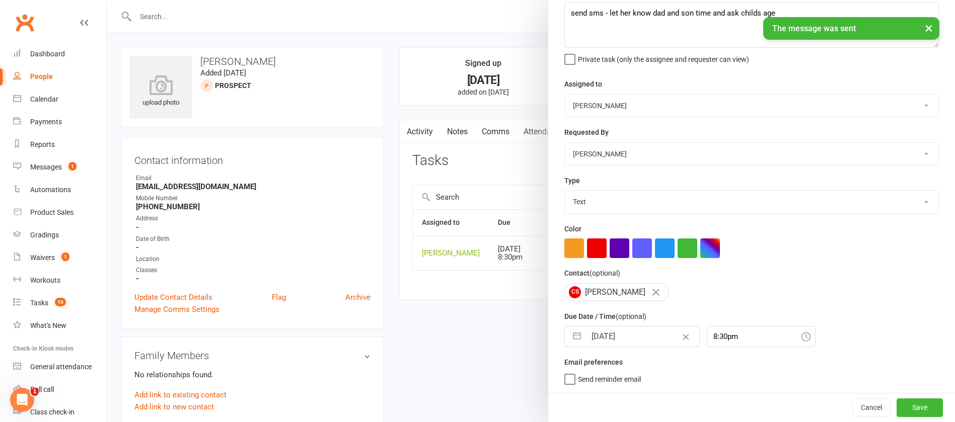  I want to click on a: Automations, so click(59, 190).